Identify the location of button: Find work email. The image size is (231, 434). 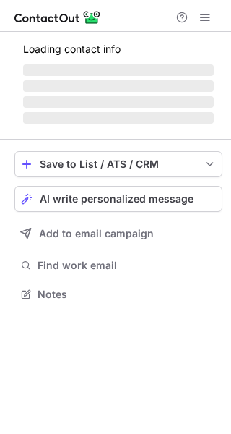
(119, 265).